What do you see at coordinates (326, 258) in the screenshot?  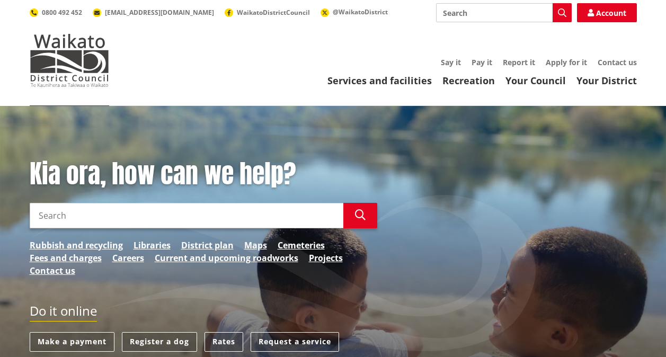 I see `a: Projects` at bounding box center [326, 258].